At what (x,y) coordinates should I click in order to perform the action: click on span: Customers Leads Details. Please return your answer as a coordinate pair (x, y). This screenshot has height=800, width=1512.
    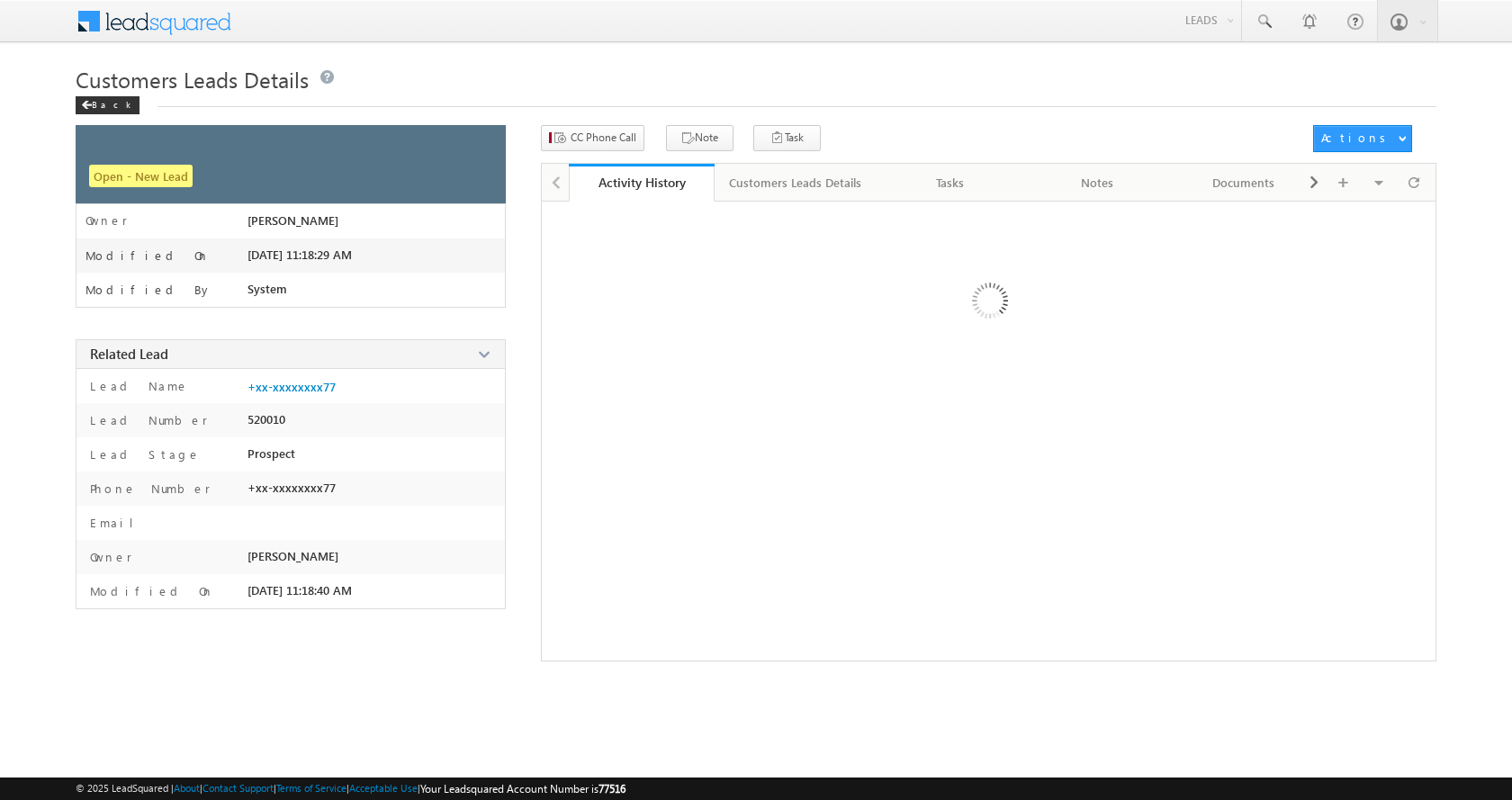
    Looking at the image, I should click on (192, 79).